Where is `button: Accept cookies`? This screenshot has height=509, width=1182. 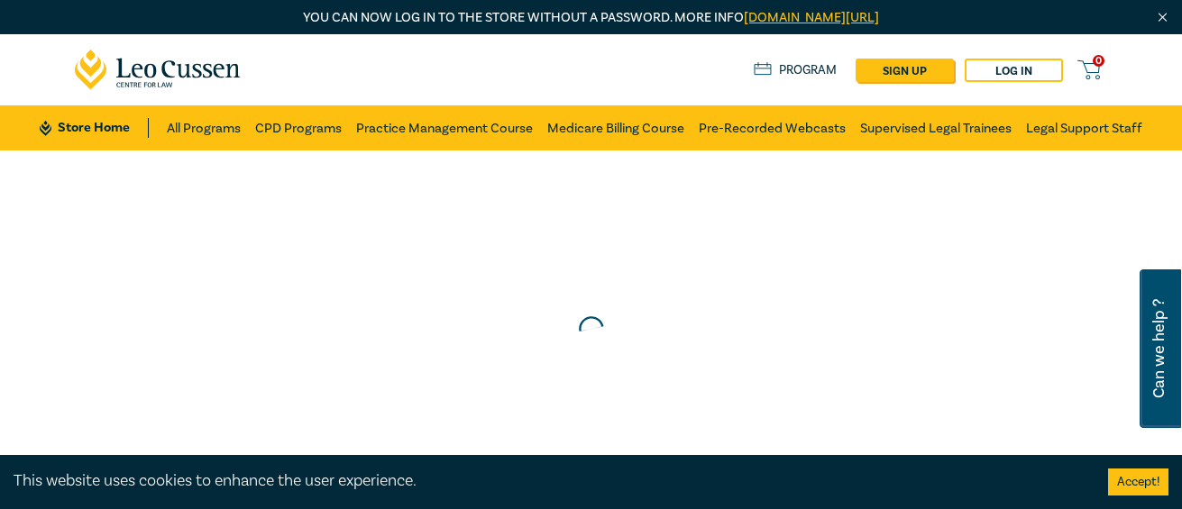
button: Accept cookies is located at coordinates (1138, 482).